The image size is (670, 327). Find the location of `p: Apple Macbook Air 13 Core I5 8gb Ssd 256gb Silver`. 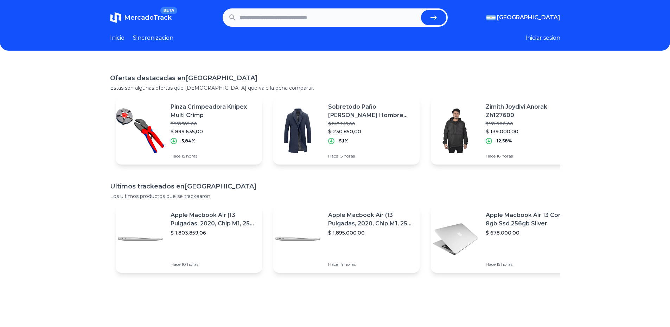

p: Apple Macbook Air 13 Core I5 8gb Ssd 256gb Silver is located at coordinates (528, 219).